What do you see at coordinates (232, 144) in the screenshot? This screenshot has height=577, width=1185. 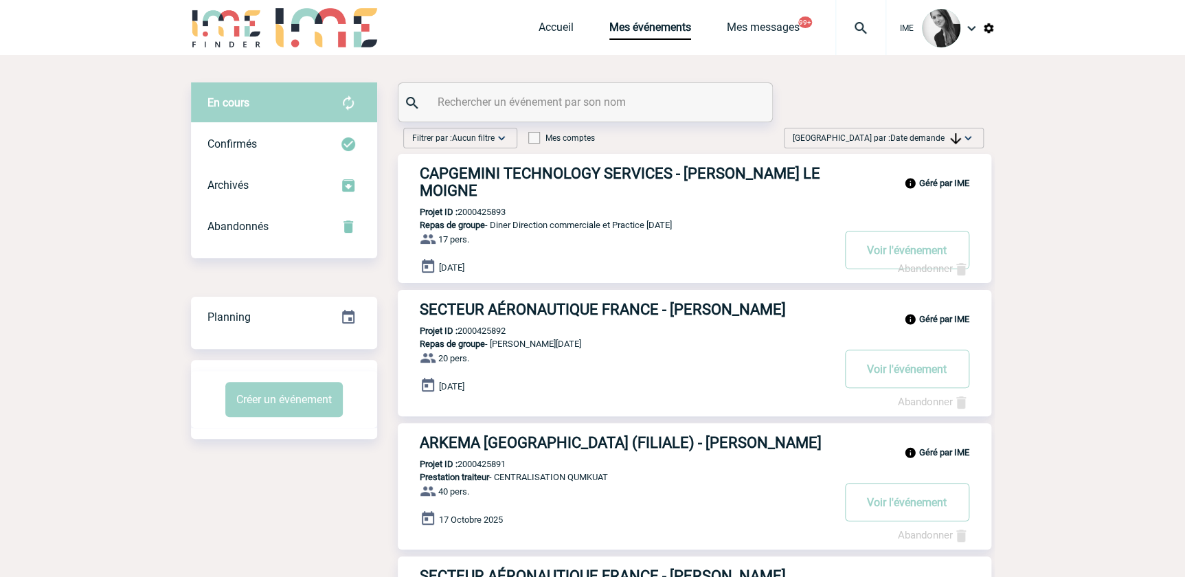 I see `span: Confirmés` at bounding box center [232, 144].